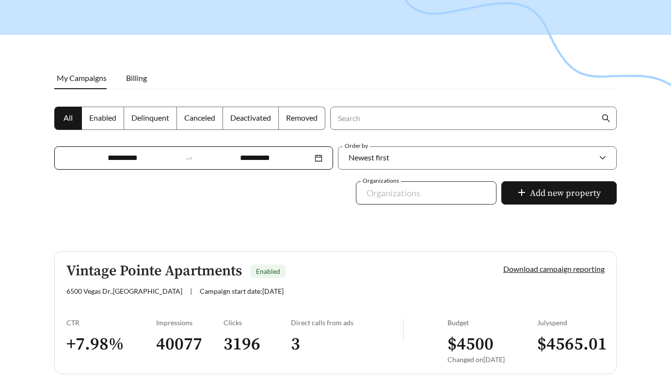 The height and width of the screenshot is (380, 671). What do you see at coordinates (189, 158) in the screenshot?
I see `span: to` at bounding box center [189, 158].